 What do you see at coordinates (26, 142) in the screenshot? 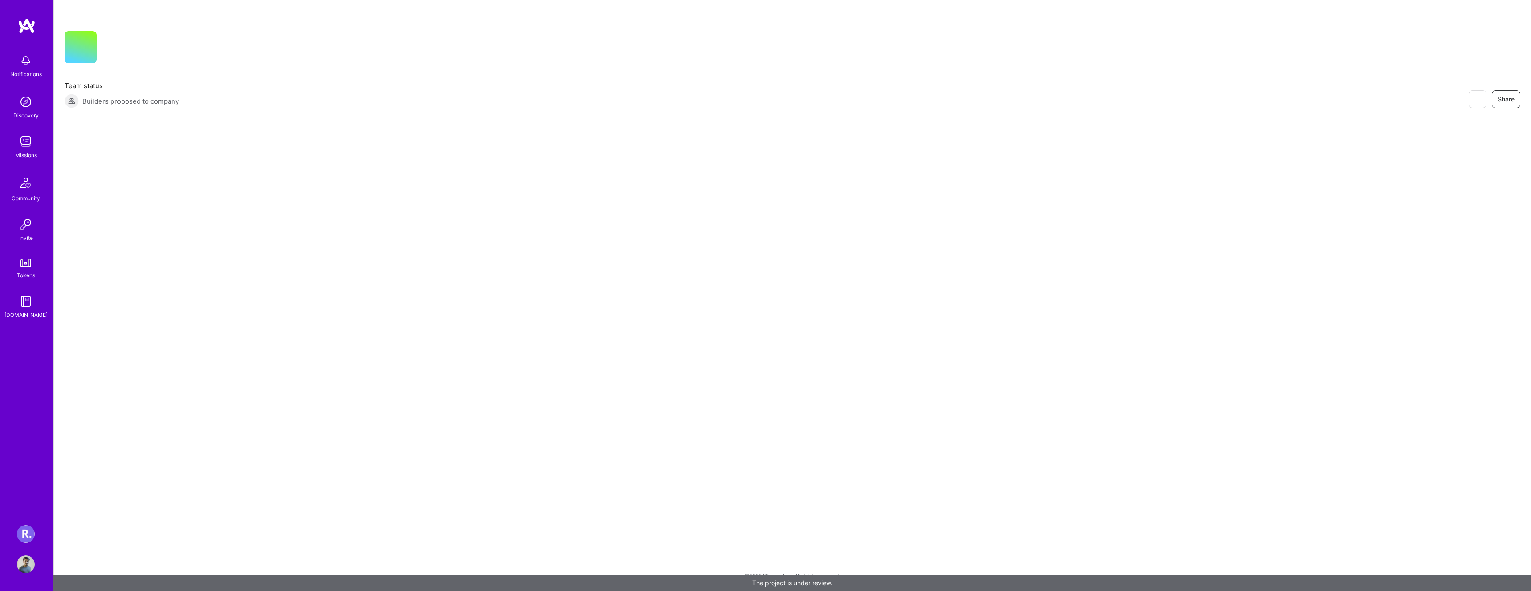
I see `img: teamwork` at bounding box center [26, 142].